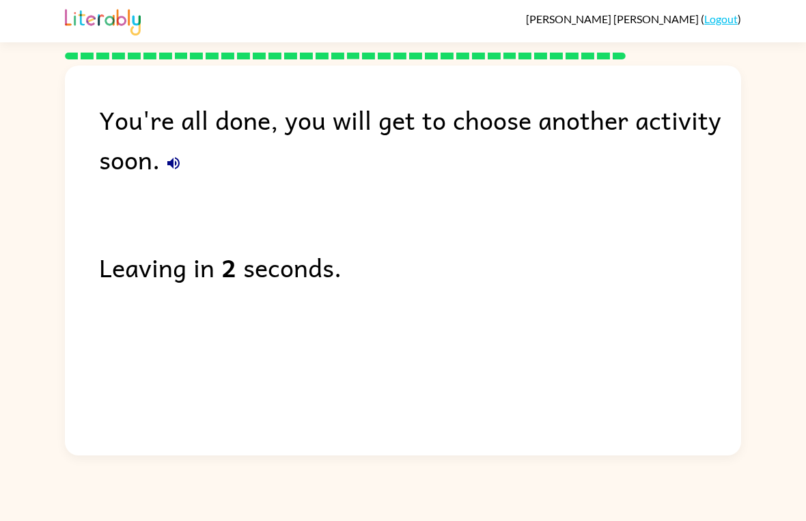 The image size is (806, 521). I want to click on div: You're all done, you will get to choose another activity soon., so click(420, 139).